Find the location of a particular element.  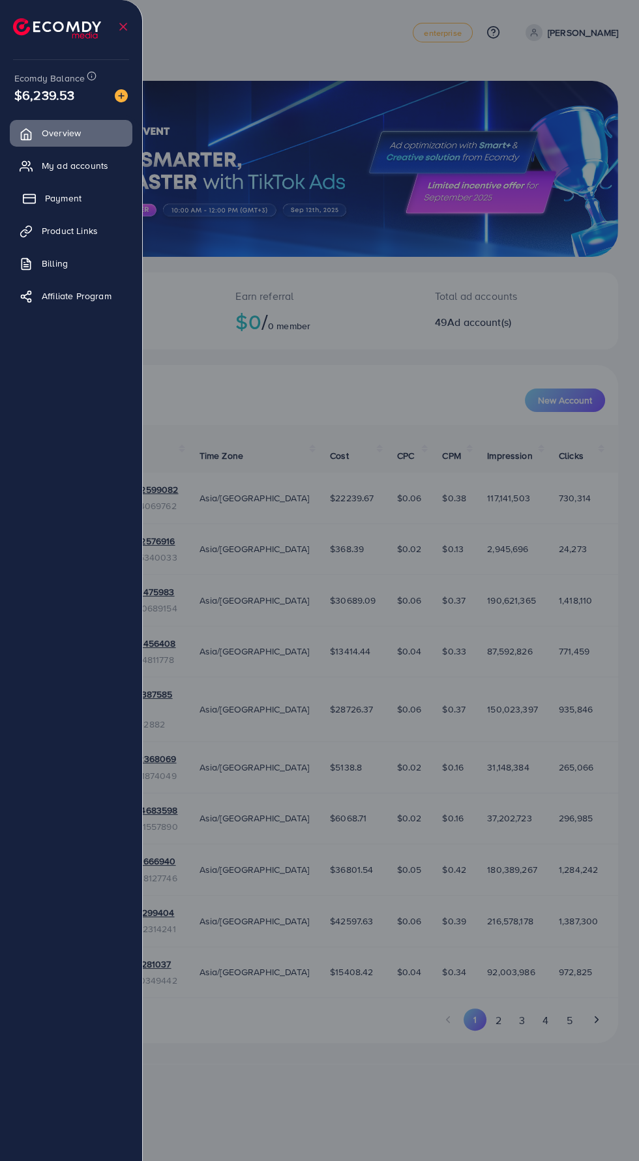

a: Billing is located at coordinates (71, 263).